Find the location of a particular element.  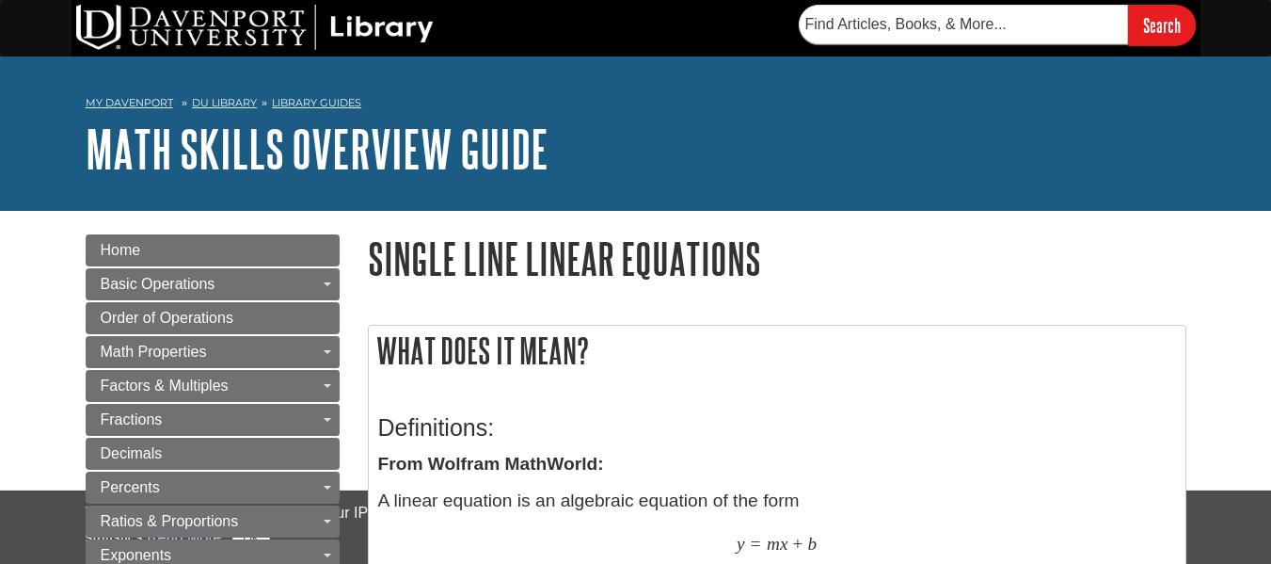

a: Fractions is located at coordinates (213, 420).